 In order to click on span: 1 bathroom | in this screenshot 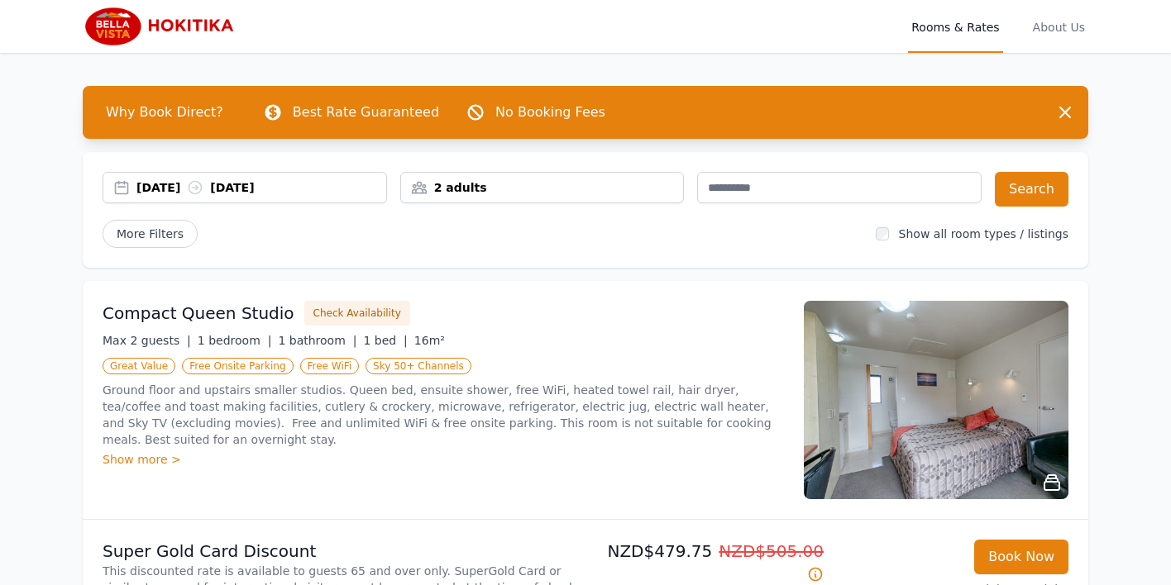, I will do `click(317, 341)`.